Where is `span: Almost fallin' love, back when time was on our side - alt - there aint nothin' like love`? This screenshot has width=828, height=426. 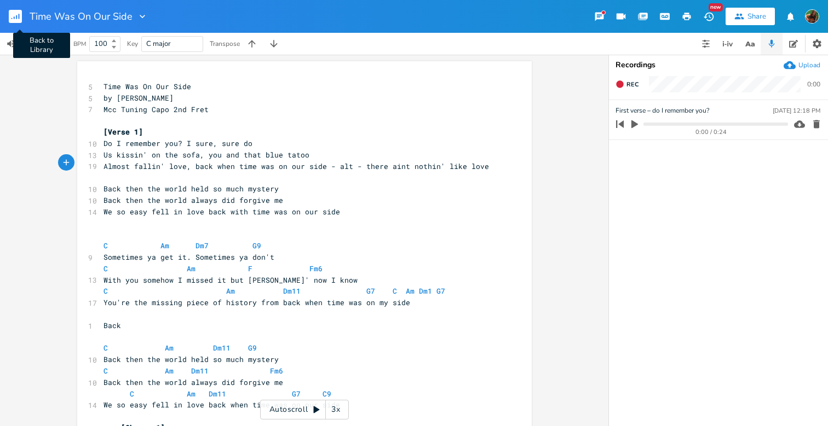 span: Almost fallin' love, back when time was on our side - alt - there aint nothin' like love is located at coordinates (296, 166).